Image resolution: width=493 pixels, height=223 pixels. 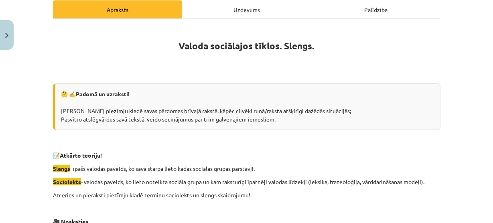 I want to click on div: Palīdzība, so click(x=376, y=9).